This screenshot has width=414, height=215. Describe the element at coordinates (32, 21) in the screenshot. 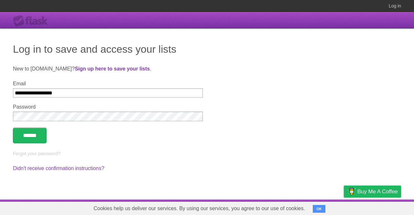

I see `div: Flask` at that location.